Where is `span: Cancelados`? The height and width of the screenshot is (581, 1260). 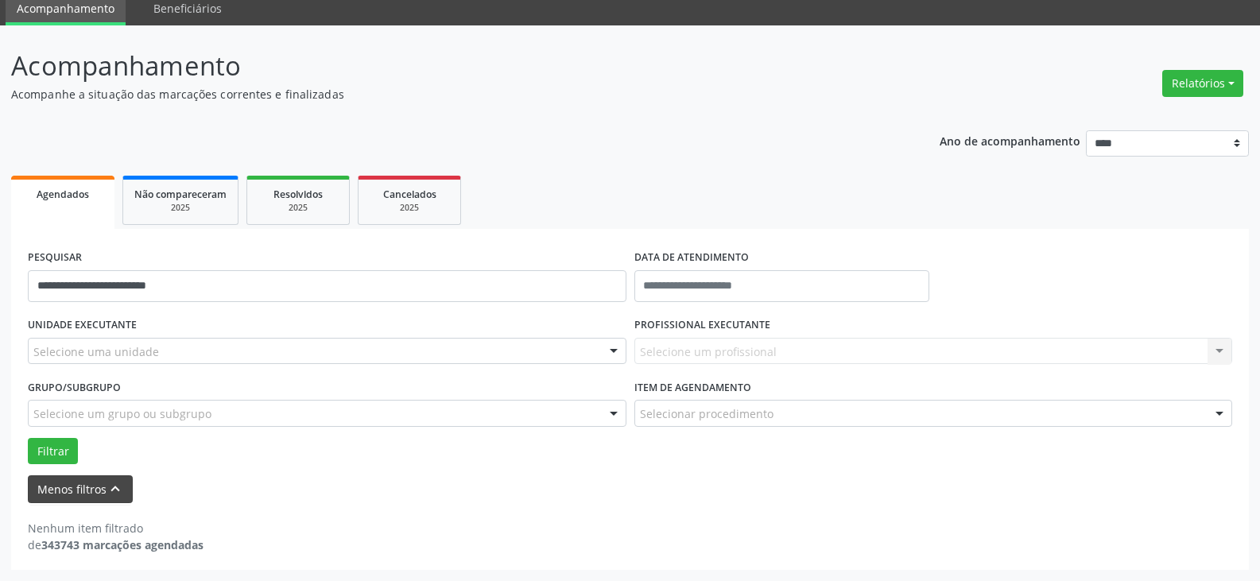 span: Cancelados is located at coordinates (410, 194).